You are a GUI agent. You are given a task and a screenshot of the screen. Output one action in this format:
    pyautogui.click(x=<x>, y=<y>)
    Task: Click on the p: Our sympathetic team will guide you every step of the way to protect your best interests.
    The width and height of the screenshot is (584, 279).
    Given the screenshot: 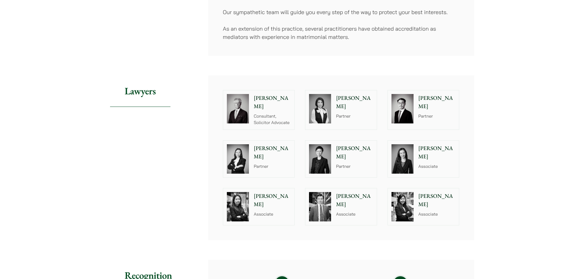 What is the action you would take?
    pyautogui.click(x=341, y=12)
    